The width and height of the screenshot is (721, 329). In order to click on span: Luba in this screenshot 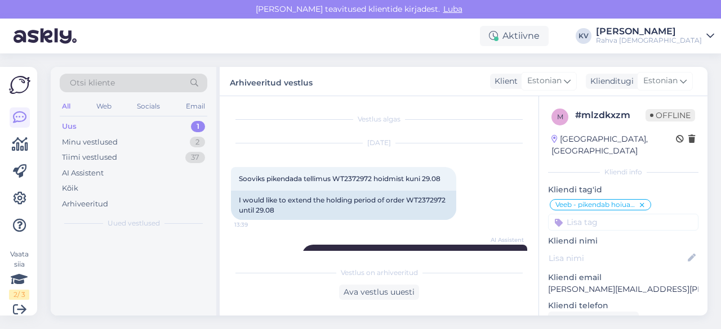, I will do `click(453, 9)`.